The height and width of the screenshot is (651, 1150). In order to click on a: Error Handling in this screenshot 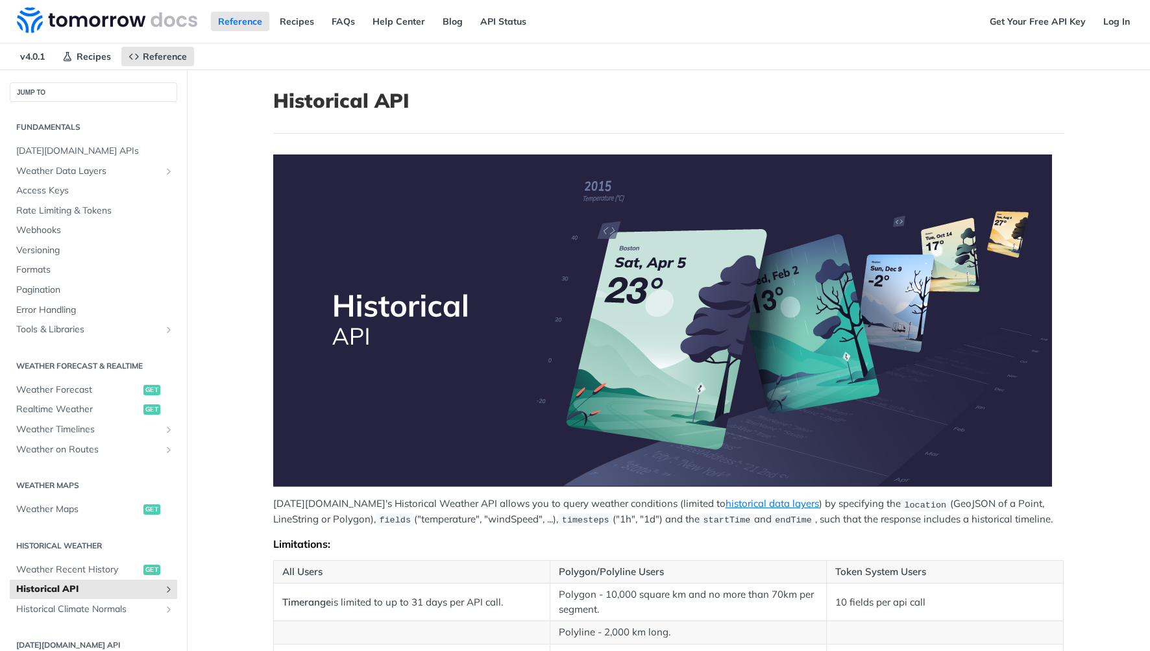, I will do `click(93, 310)`.